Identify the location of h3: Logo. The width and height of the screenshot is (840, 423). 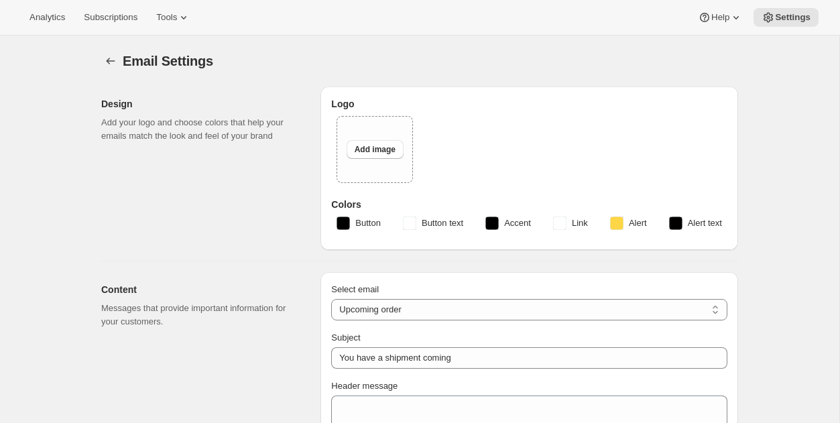
(529, 104).